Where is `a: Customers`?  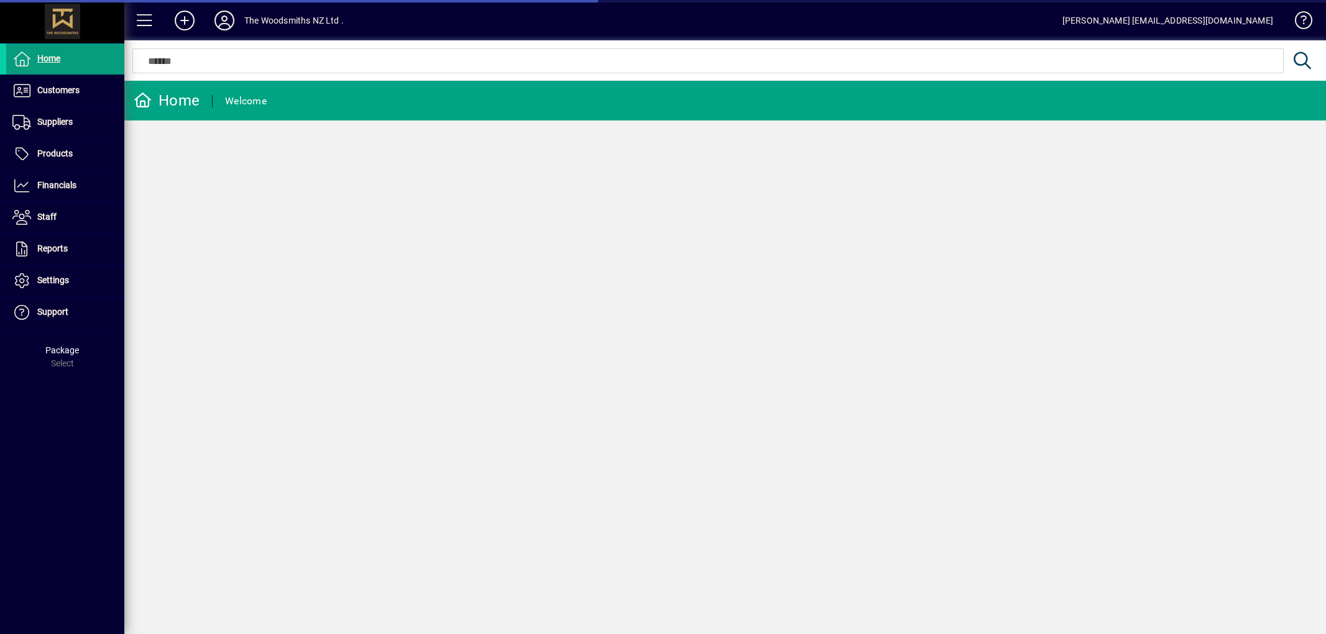
a: Customers is located at coordinates (65, 91).